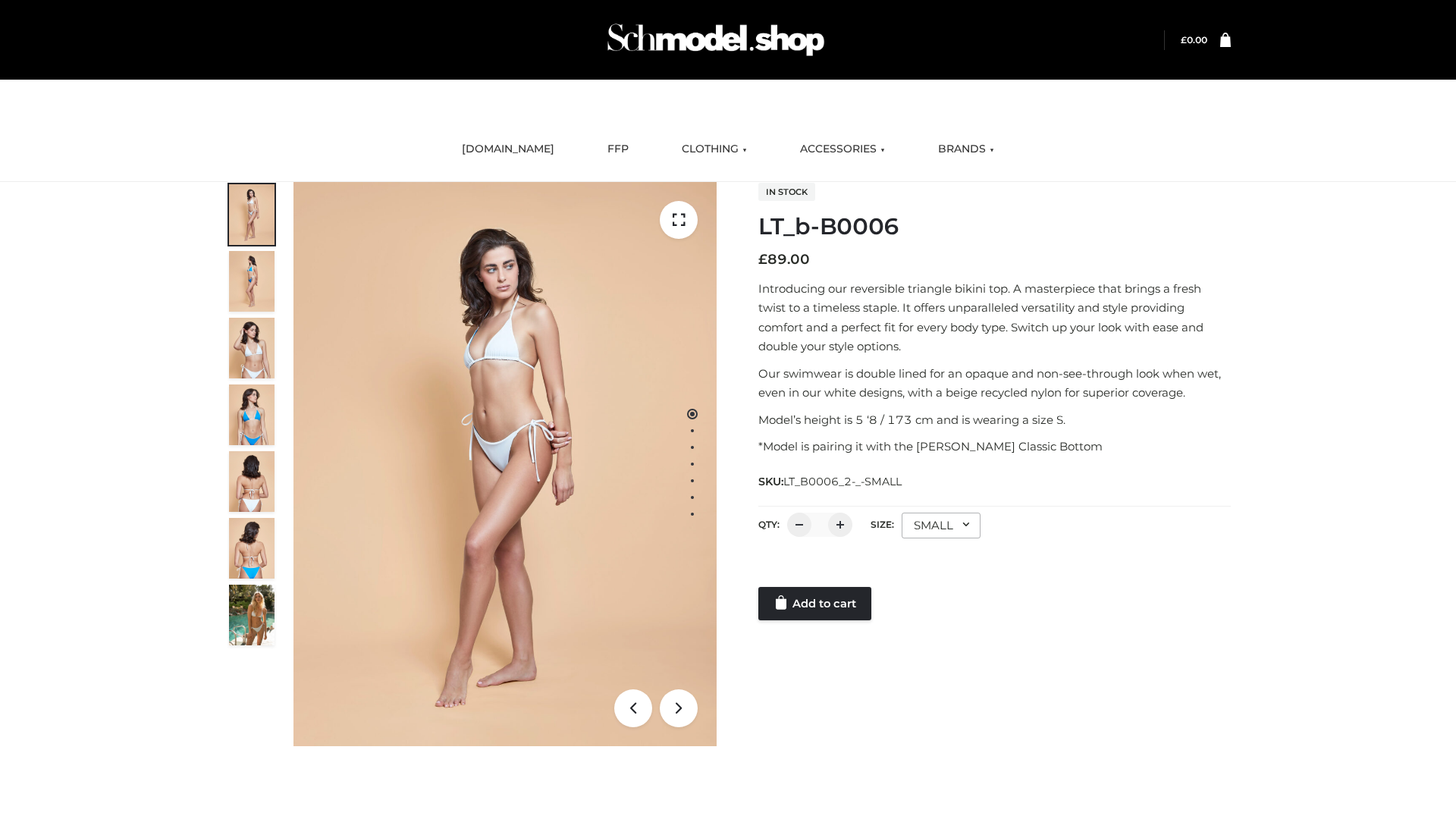 Image resolution: width=1456 pixels, height=819 pixels. I want to click on span: LT_B0006_2-_-SMALL, so click(843, 482).